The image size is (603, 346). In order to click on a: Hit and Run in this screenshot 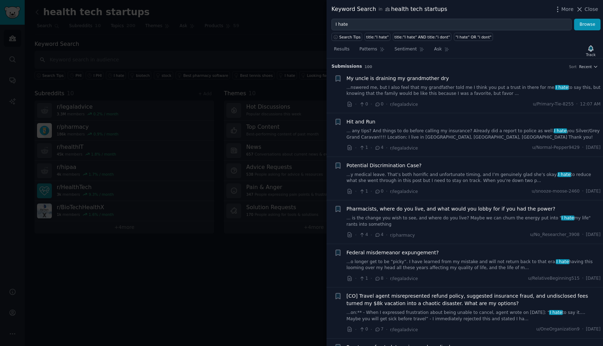, I will do `click(361, 122)`.